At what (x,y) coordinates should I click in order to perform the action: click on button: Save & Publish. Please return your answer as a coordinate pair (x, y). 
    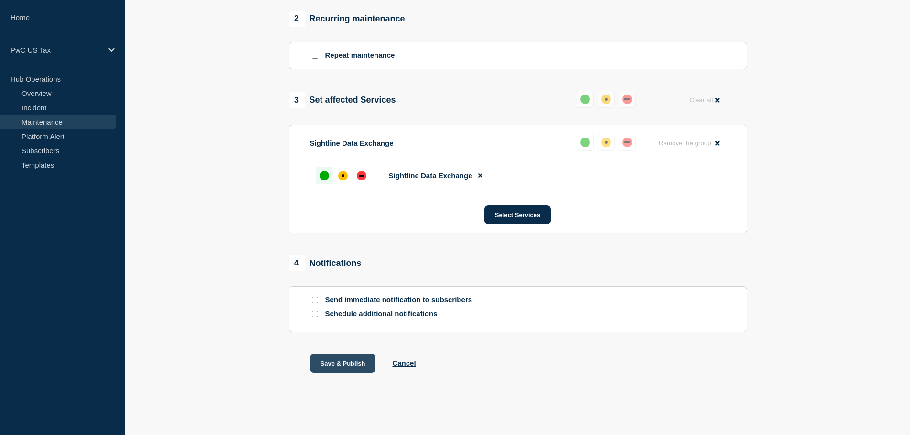
    Looking at the image, I should click on (343, 364).